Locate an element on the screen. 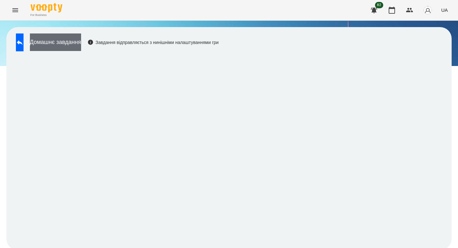 The image size is (458, 248). button: UA is located at coordinates (444, 10).